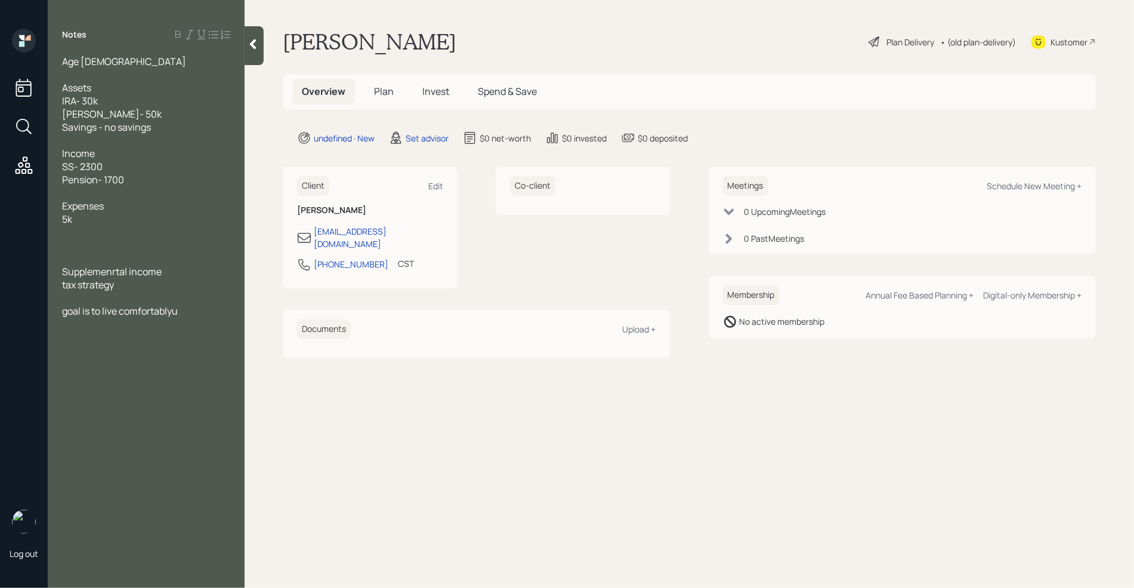 The height and width of the screenshot is (588, 1134). I want to click on span: goal is to live comfortablyu, so click(120, 311).